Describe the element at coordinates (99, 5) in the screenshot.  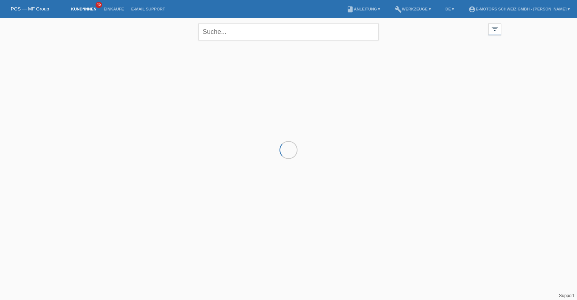
I see `span: 45` at that location.